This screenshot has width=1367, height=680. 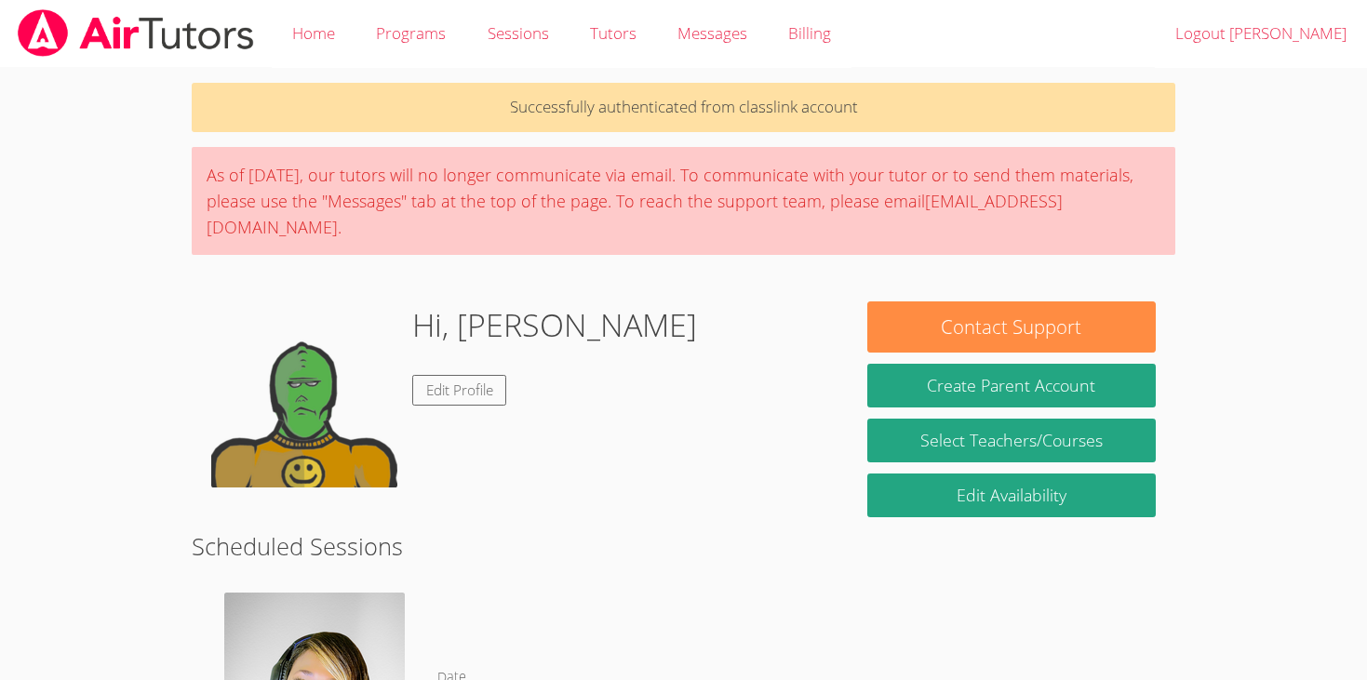 What do you see at coordinates (712, 33) in the screenshot?
I see `span: Messages` at bounding box center [712, 33].